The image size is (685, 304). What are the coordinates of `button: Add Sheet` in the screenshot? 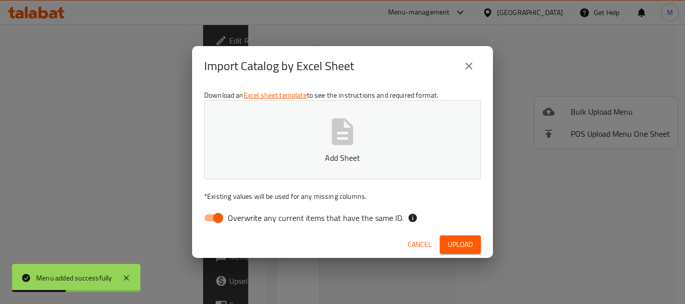 It's located at (342, 140).